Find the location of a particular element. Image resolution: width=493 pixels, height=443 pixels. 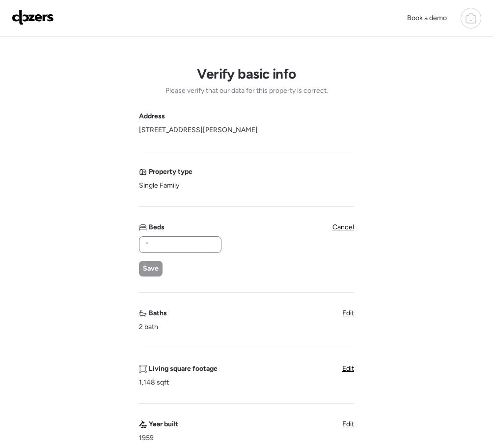

span: 1,148 sqft is located at coordinates (154, 383).